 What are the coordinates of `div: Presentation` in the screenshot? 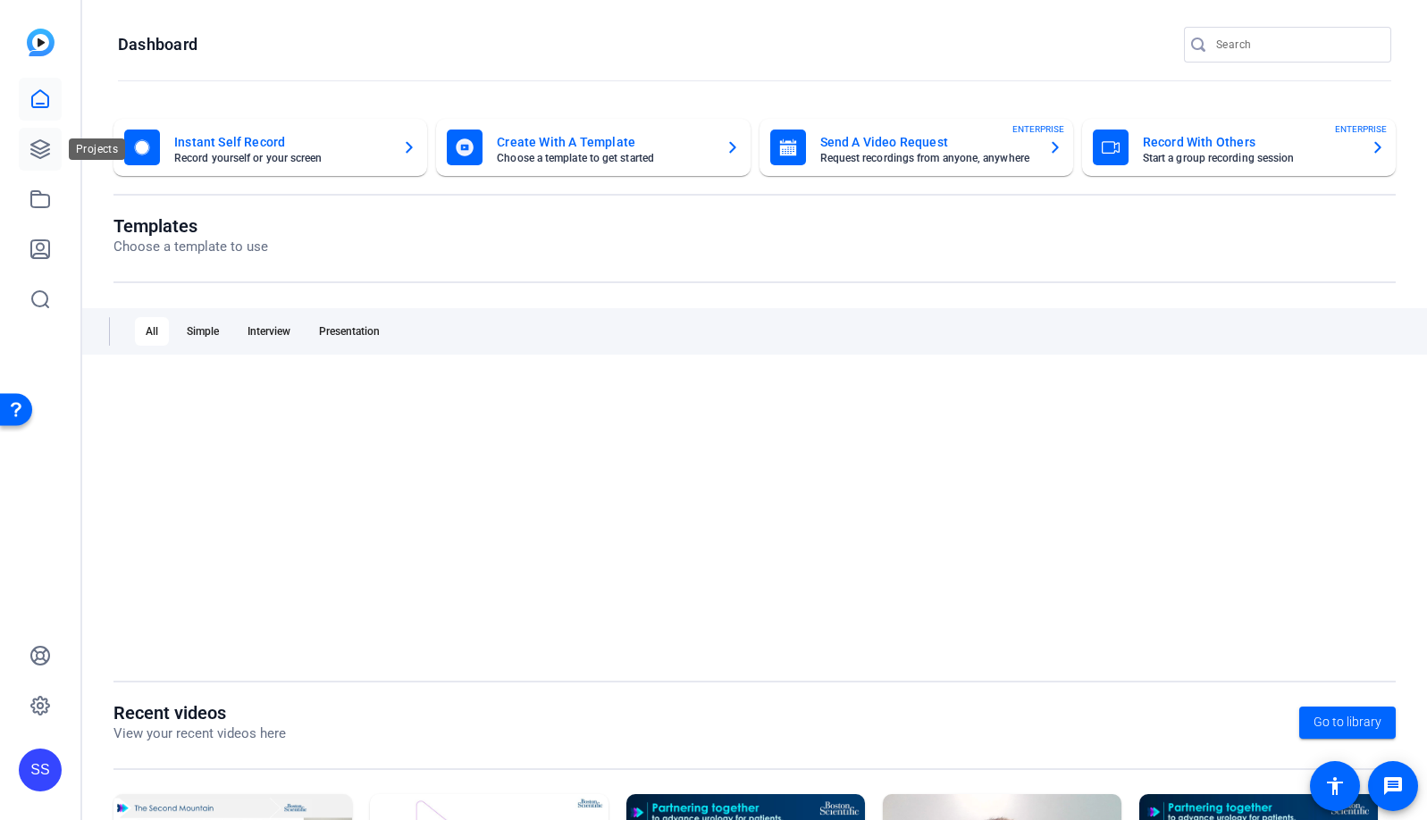 It's located at (349, 332).